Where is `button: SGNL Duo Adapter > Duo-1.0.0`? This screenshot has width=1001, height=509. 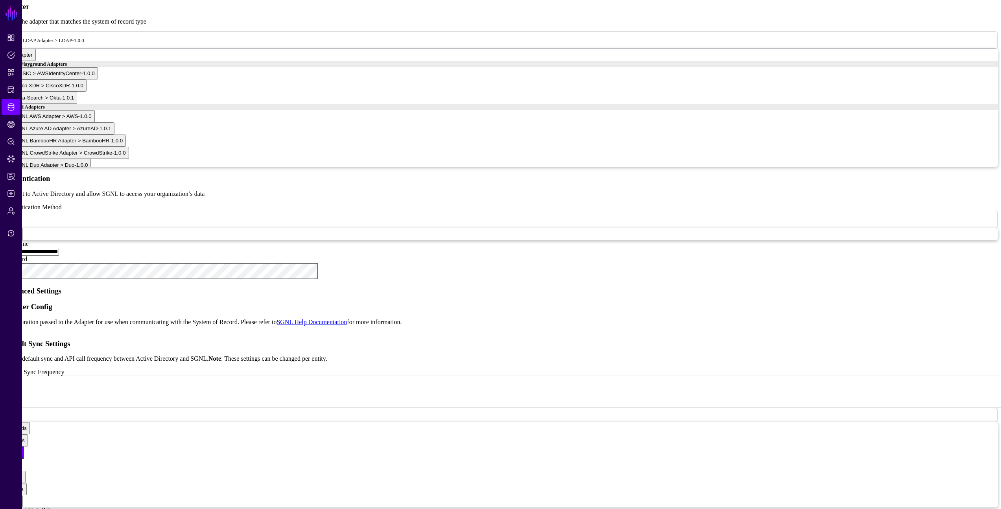 button: SGNL Duo Adapter > Duo-1.0.0 is located at coordinates (51, 165).